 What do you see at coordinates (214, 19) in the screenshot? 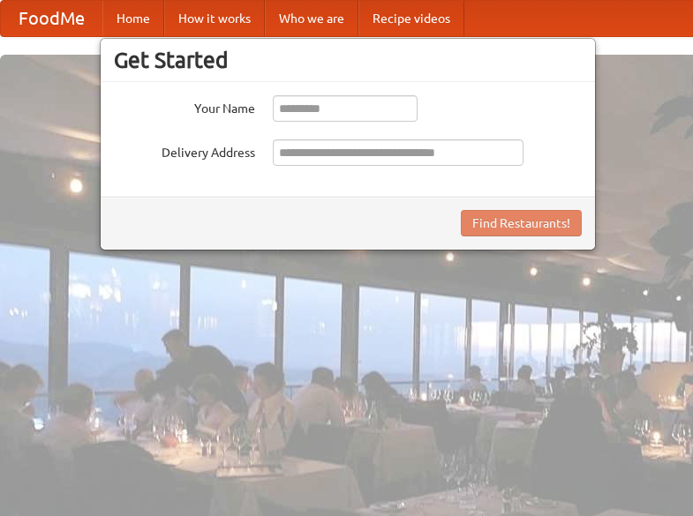
I see `a: How it works` at bounding box center [214, 19].